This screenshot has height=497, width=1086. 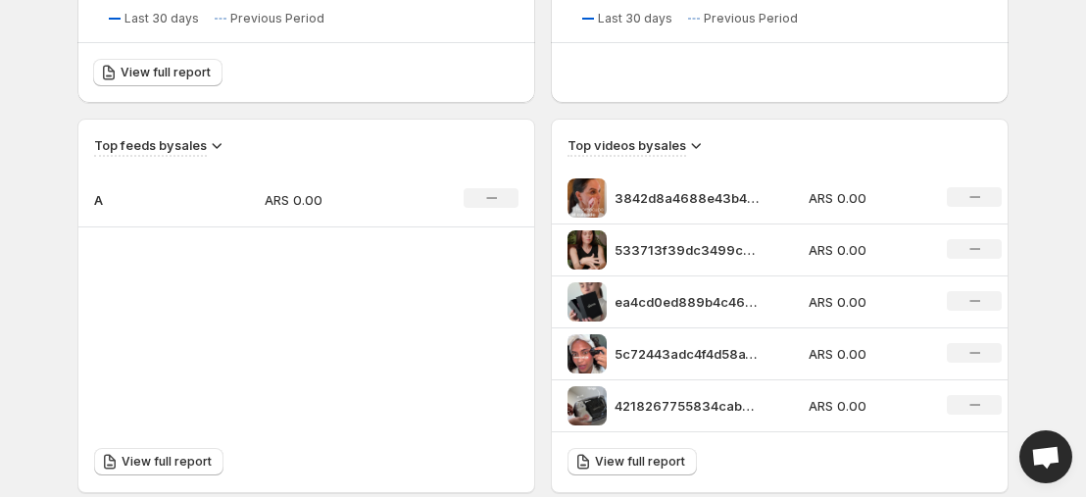 I want to click on img: 5c72443adc4f4d58a13ab3c06b403a60HD-1080p-72Mbps-56029120, so click(x=587, y=354).